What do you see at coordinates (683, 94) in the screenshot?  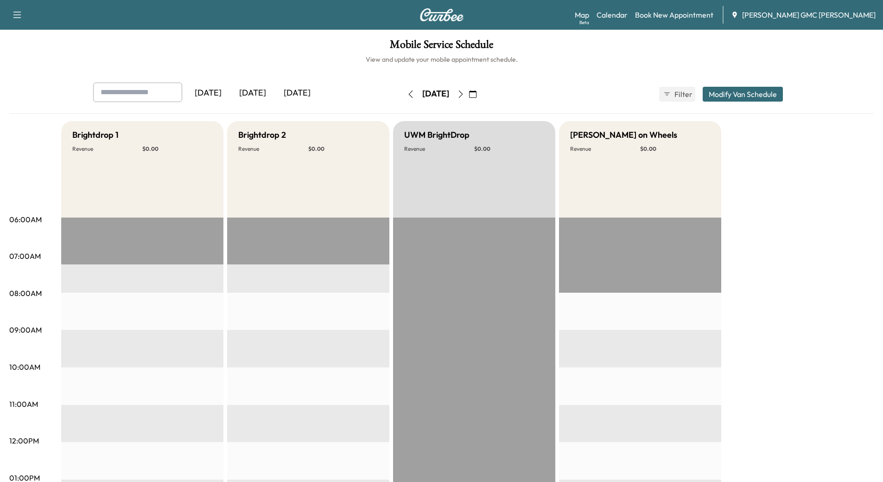 I see `span: Filter` at bounding box center [683, 94].